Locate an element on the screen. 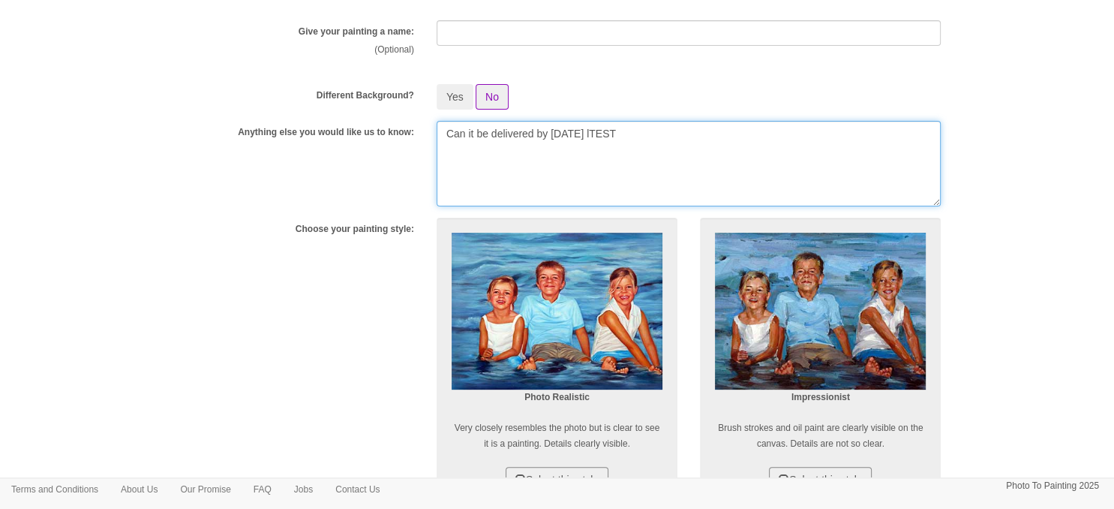  button: Yes is located at coordinates (455, 97).